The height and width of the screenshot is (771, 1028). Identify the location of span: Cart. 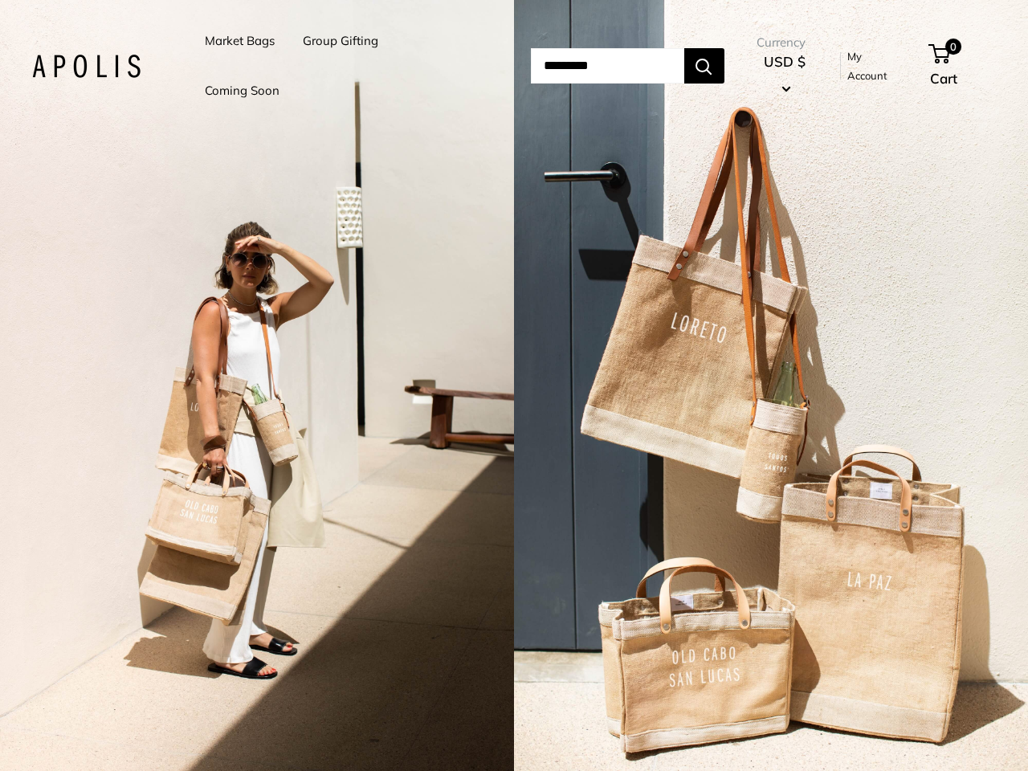
(944, 78).